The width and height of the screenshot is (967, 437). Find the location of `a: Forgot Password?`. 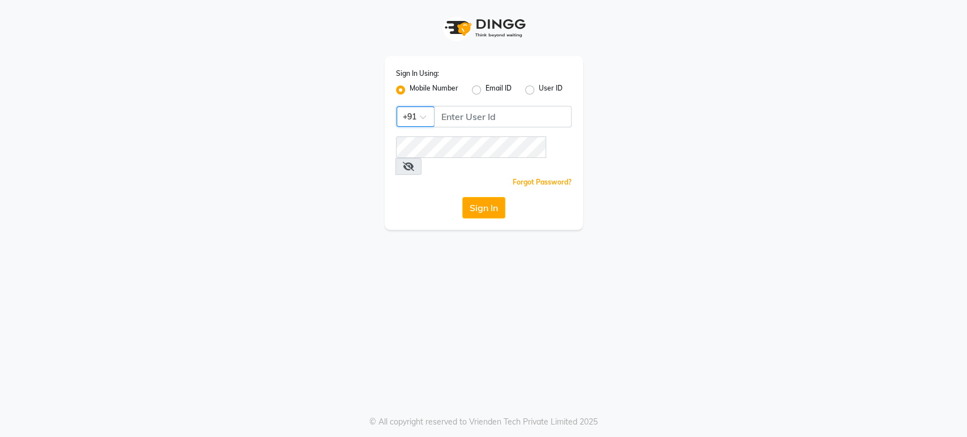

a: Forgot Password? is located at coordinates (542, 182).